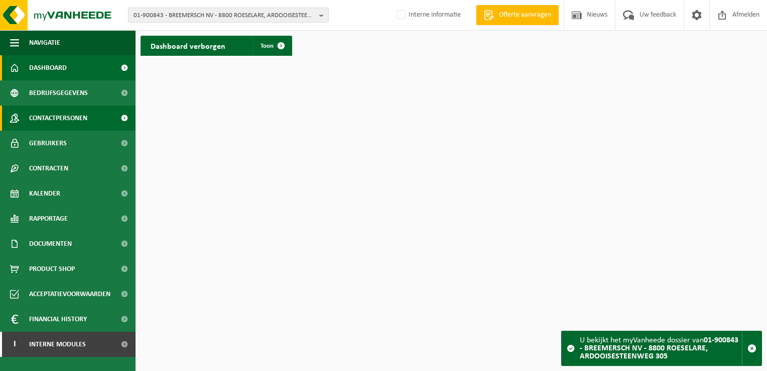 The width and height of the screenshot is (767, 371). What do you see at coordinates (15, 344) in the screenshot?
I see `span: I` at bounding box center [15, 344].